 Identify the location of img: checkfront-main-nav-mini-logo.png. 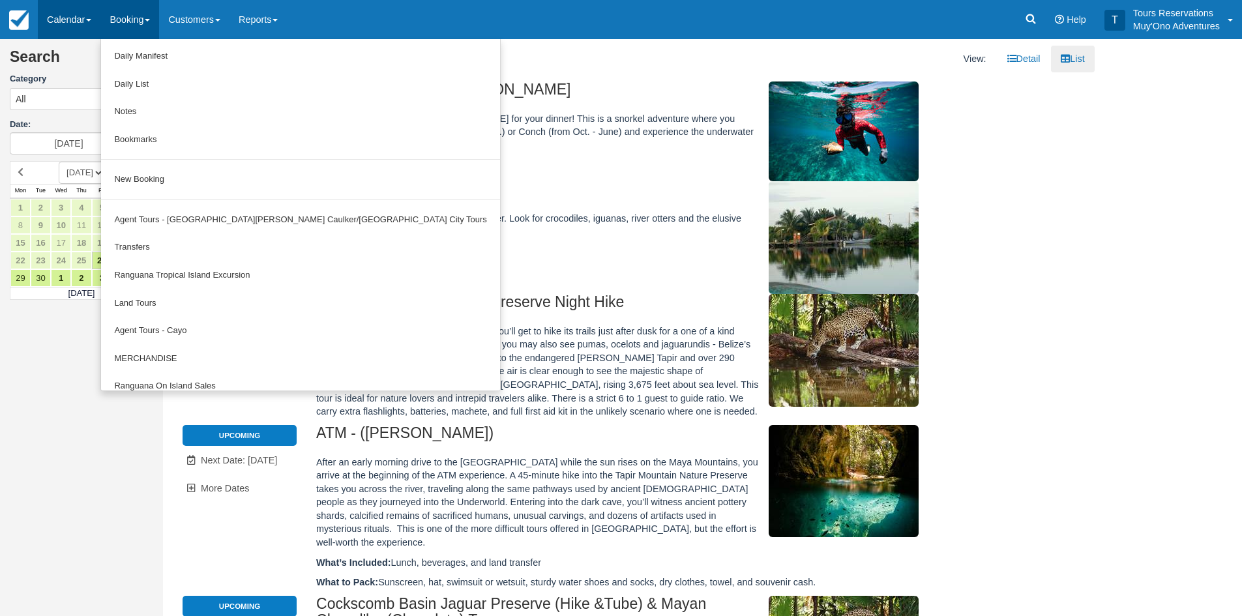
(19, 20).